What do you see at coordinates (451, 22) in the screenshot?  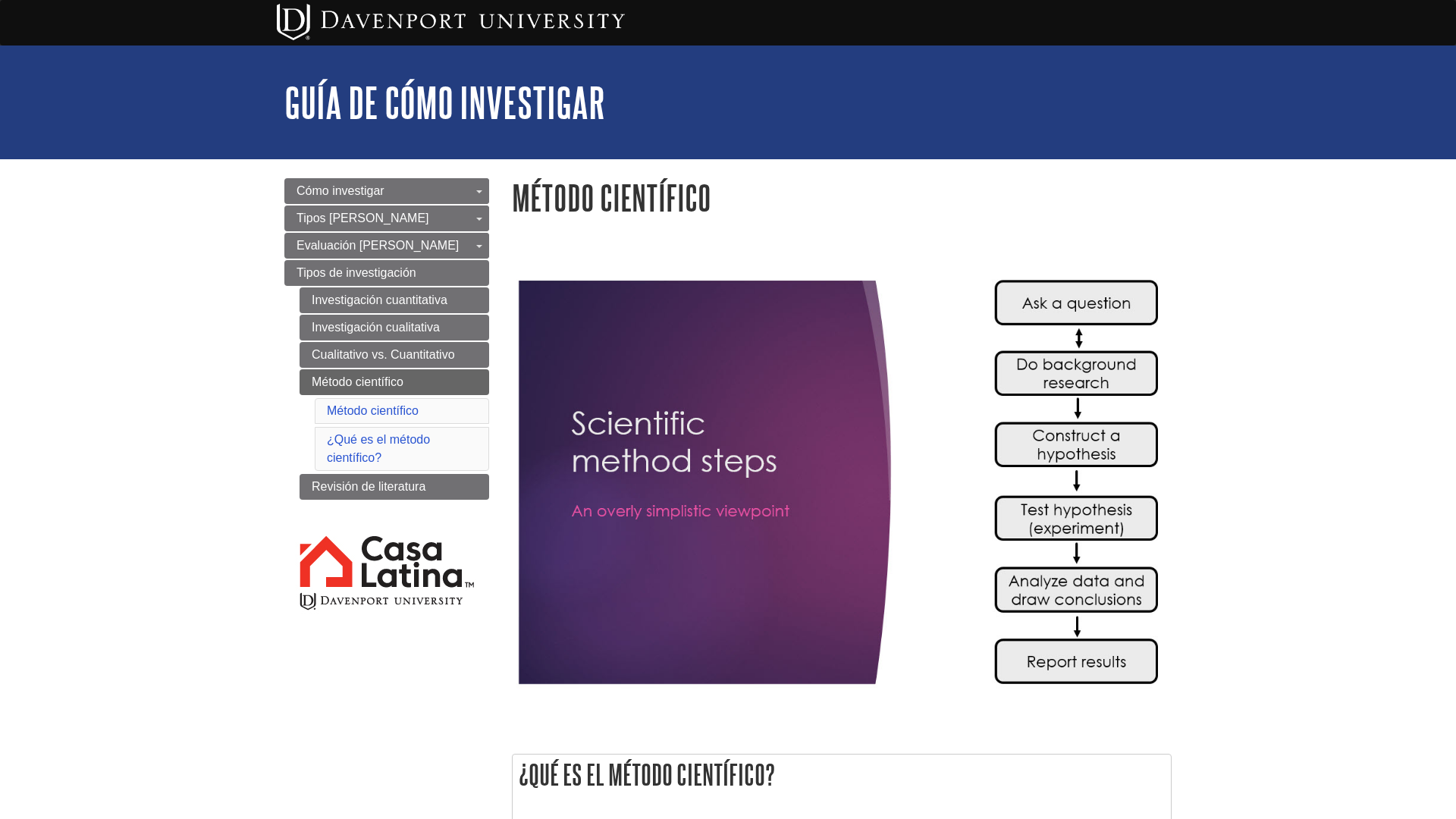 I see `img: Davenport University` at bounding box center [451, 22].